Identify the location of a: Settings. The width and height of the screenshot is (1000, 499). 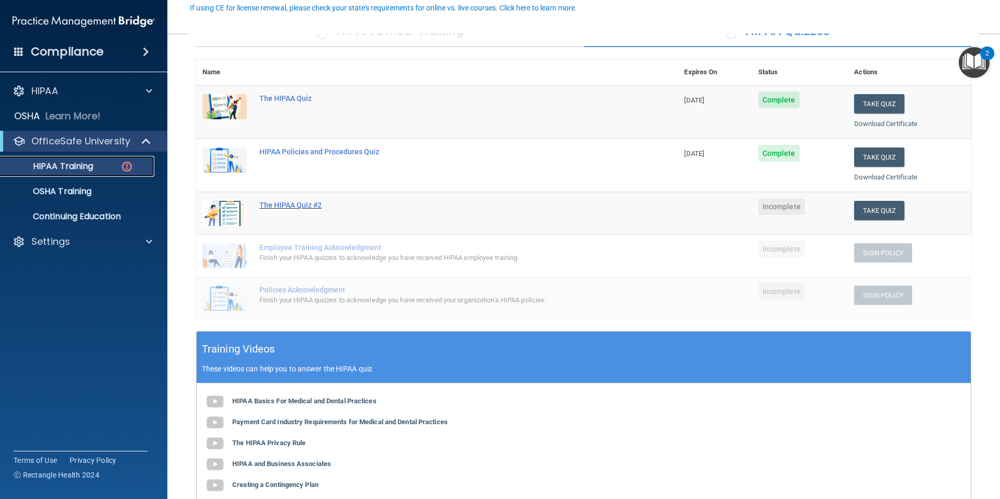
(82, 242).